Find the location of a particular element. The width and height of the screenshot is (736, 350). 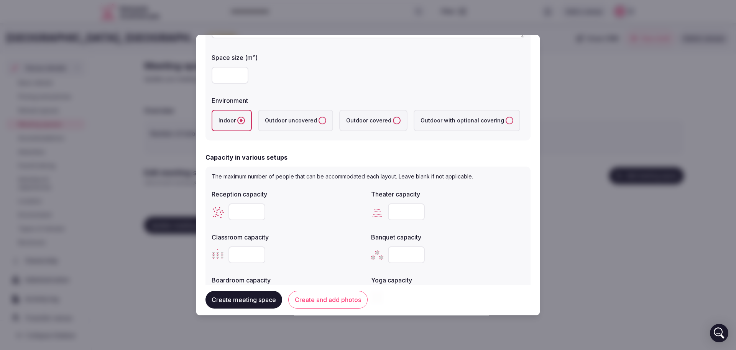

label: Indoor is located at coordinates (232, 120).